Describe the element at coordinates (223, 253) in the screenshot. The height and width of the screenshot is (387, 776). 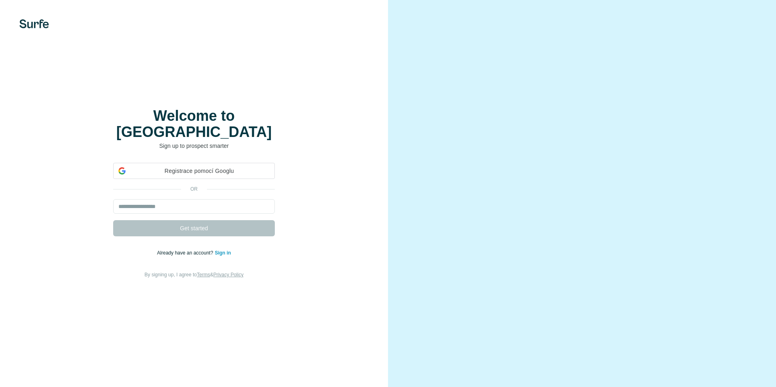
I see `a: Sign in` at that location.